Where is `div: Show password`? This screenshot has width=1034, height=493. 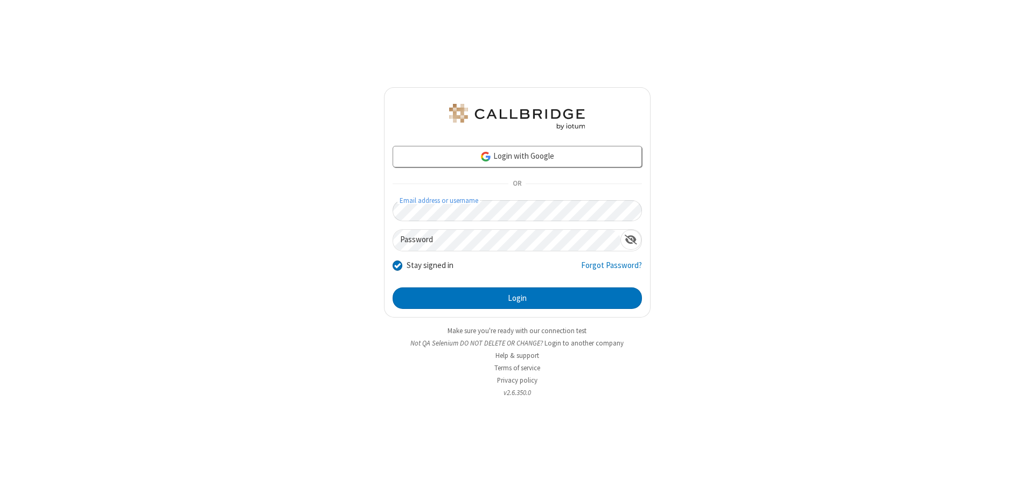 div: Show password is located at coordinates (630, 240).